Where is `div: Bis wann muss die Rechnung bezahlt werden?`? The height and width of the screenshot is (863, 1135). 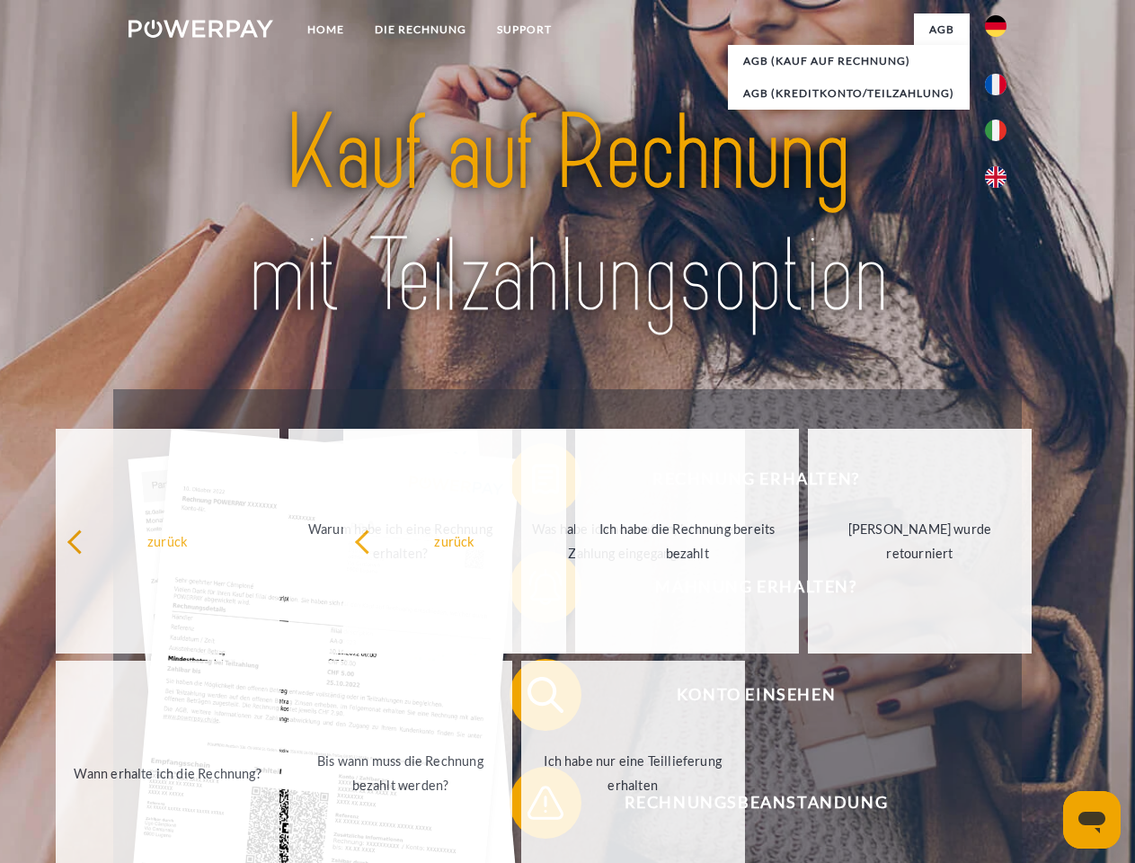
div: Bis wann muss die Rechnung bezahlt werden? is located at coordinates (400, 773).